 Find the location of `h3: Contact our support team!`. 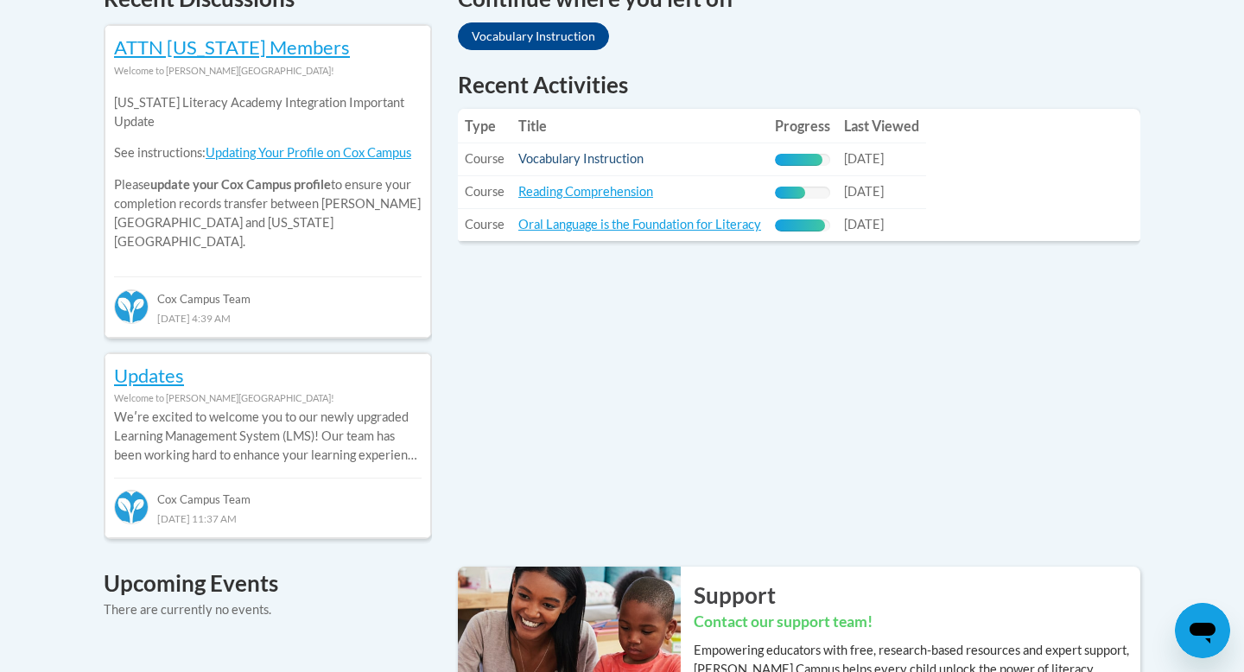

h3: Contact our support team! is located at coordinates (917, 622).